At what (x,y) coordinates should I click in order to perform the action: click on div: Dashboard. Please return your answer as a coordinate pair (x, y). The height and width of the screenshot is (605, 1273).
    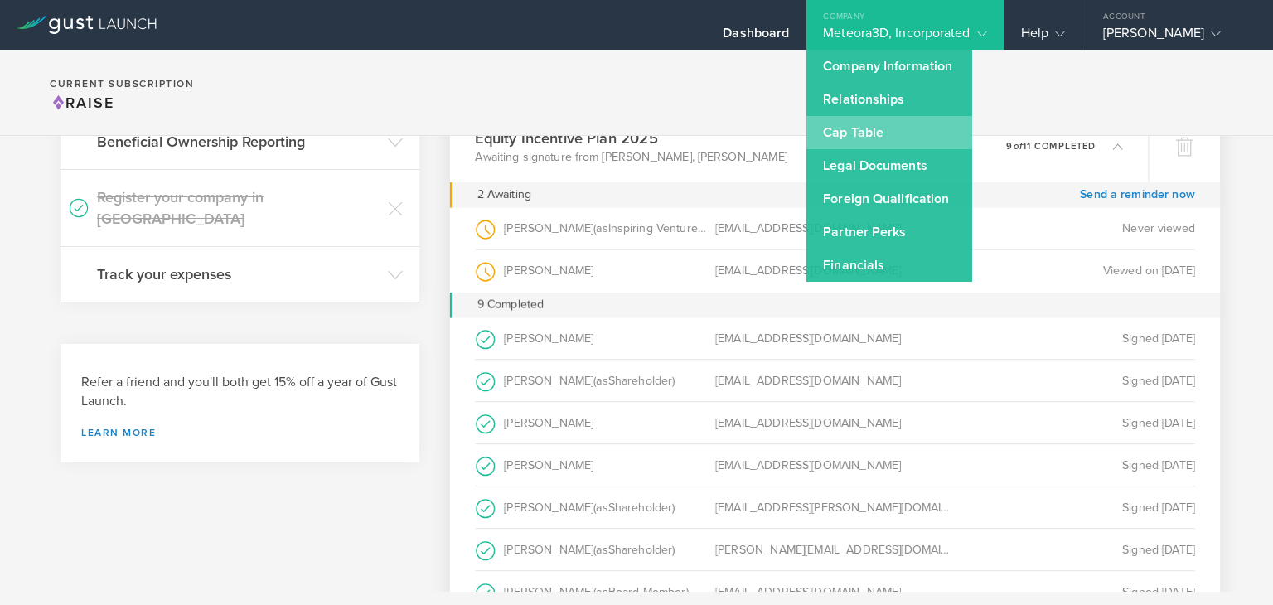
    Looking at the image, I should click on (756, 37).